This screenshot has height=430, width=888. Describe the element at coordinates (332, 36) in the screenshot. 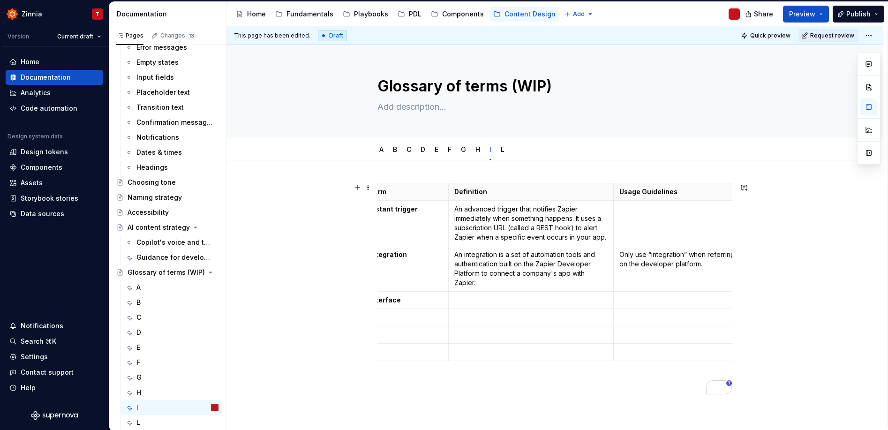

I see `div: Draft` at that location.